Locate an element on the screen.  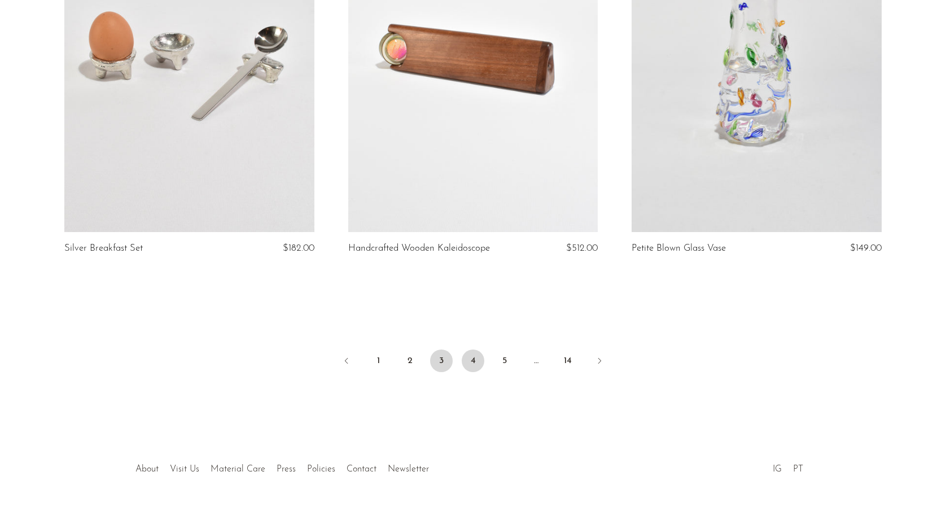
a: About is located at coordinates (147, 469).